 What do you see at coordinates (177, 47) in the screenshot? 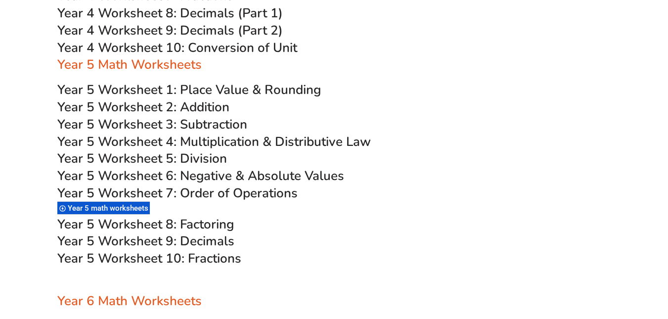
I see `a: Year 4 Worksheet 10: Conversion of Unit` at bounding box center [177, 47].